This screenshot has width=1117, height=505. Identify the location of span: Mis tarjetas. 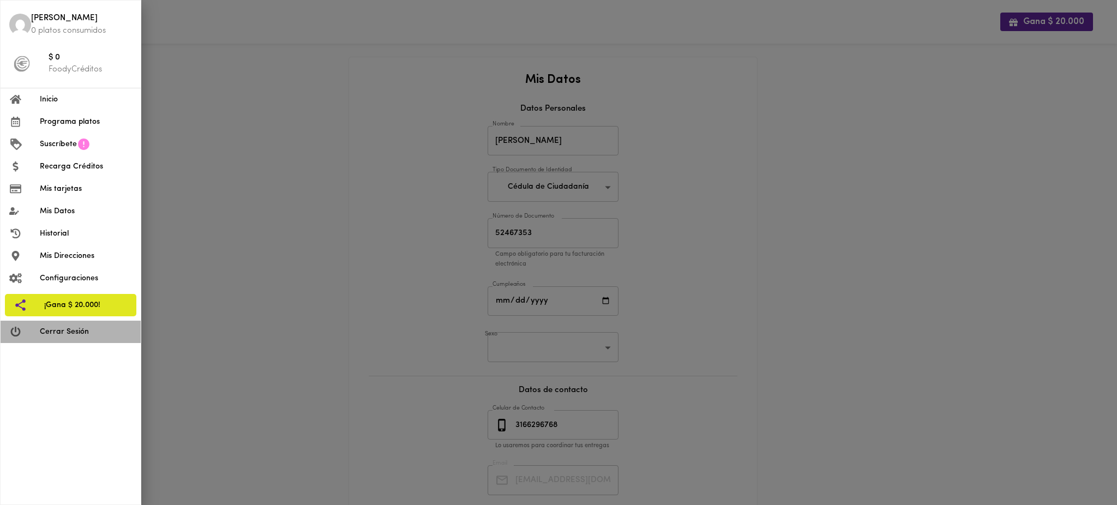
(86, 189).